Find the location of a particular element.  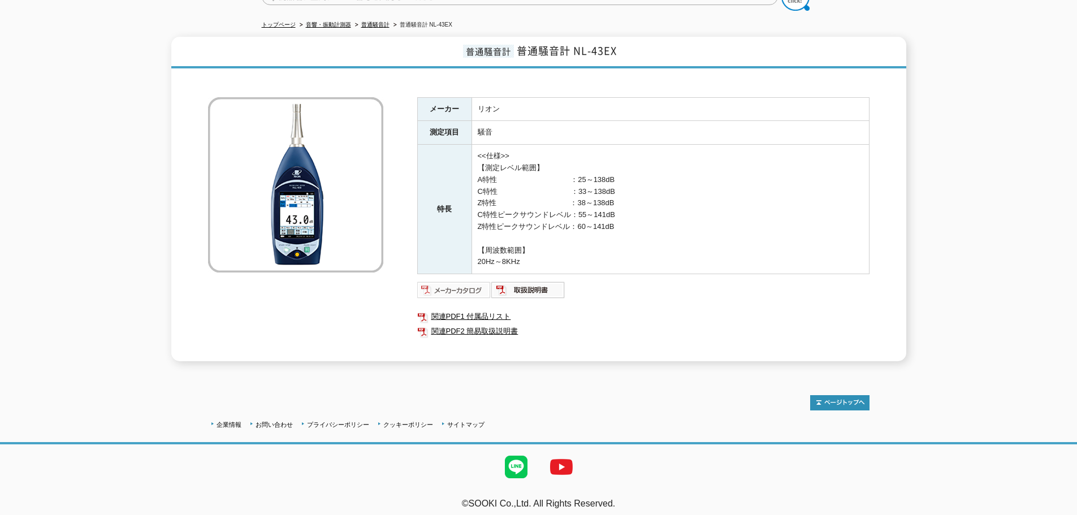

th: 特長 is located at coordinates (444, 209).